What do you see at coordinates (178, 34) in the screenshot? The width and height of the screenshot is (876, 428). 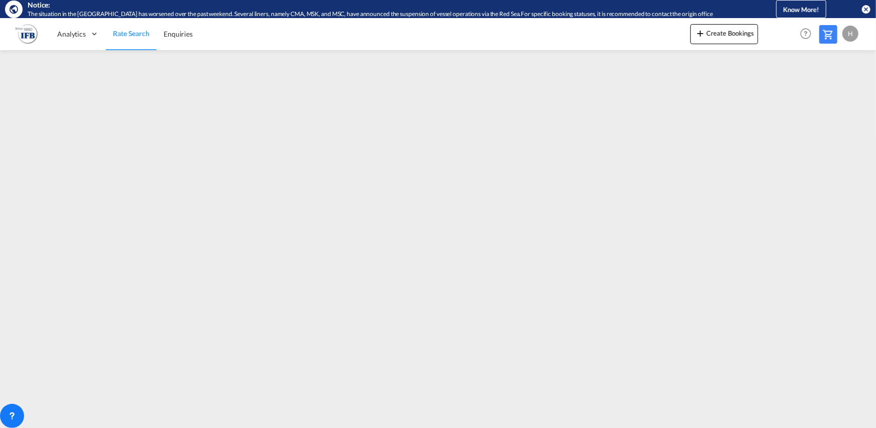 I see `span: Enquiries` at bounding box center [178, 34].